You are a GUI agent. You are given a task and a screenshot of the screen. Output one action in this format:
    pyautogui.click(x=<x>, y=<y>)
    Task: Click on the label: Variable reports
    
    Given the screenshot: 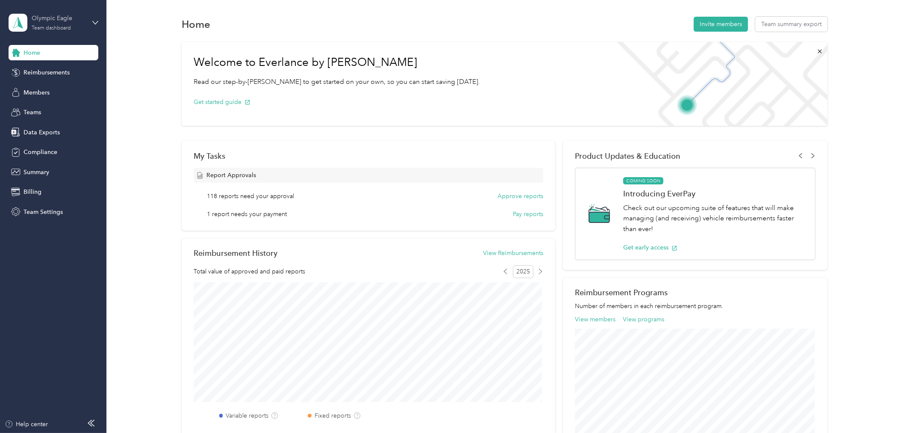 What is the action you would take?
    pyautogui.click(x=247, y=415)
    